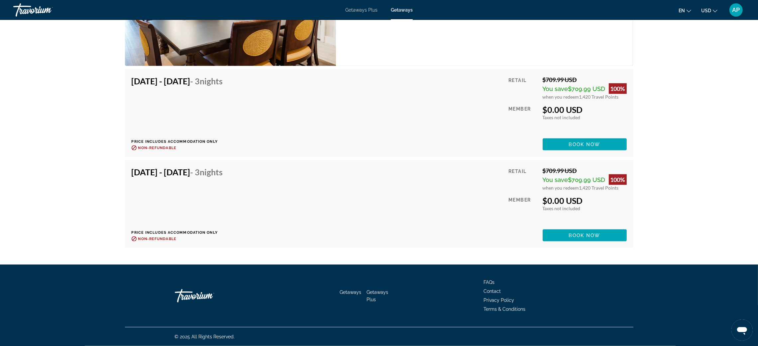 The height and width of the screenshot is (346, 758). I want to click on span: Privacy Policy, so click(499, 300).